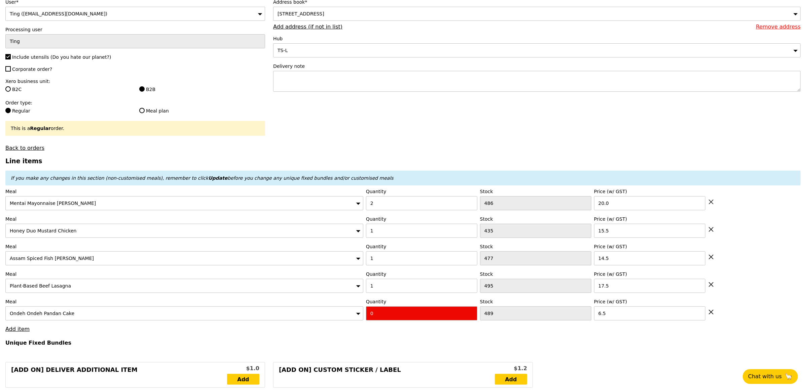 This screenshot has width=806, height=392. Describe the element at coordinates (142, 89) in the screenshot. I see `input: B2B` at that location.